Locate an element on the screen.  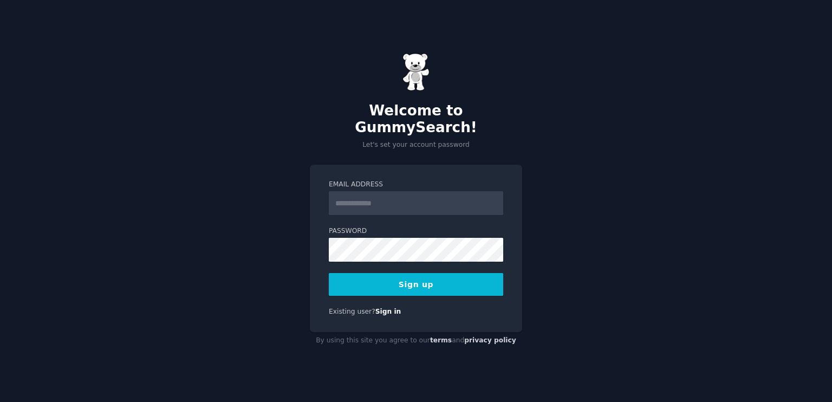
label: Email Address is located at coordinates (416, 185).